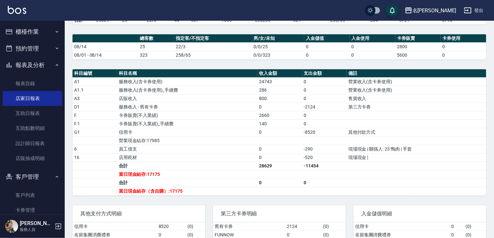 This screenshot has height=238, width=494. What do you see at coordinates (36, 230) in the screenshot?
I see `p: 服務人員` at bounding box center [36, 230].